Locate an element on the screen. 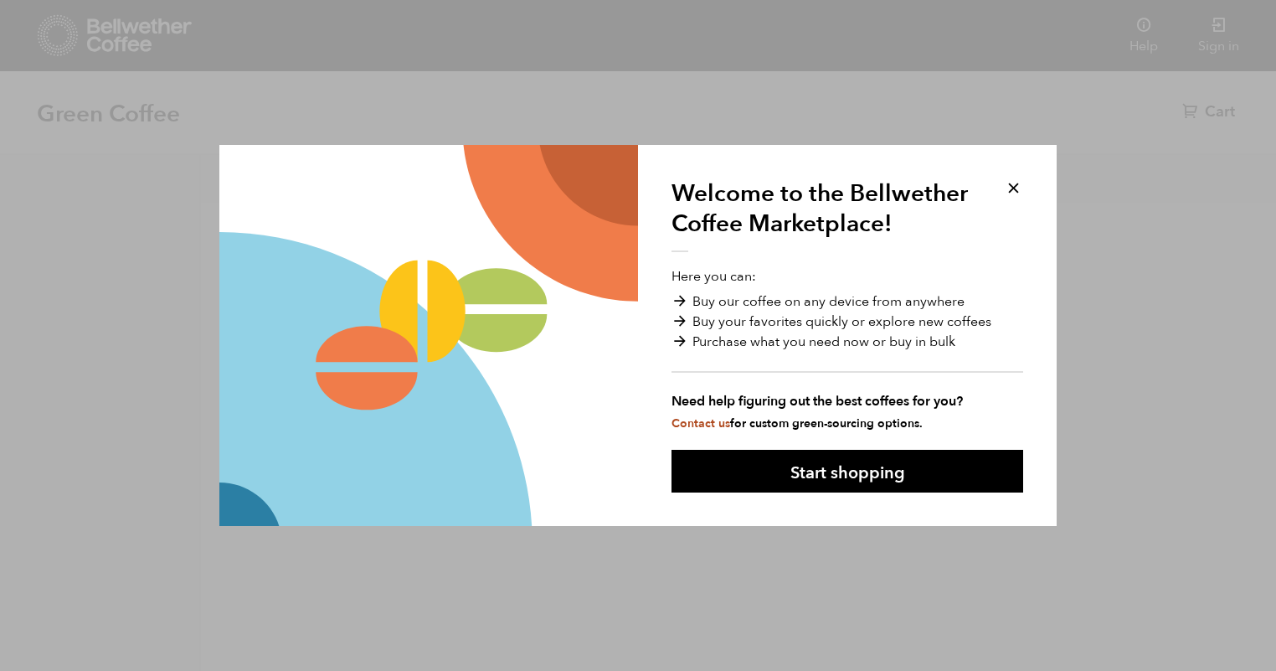 The image size is (1276, 671). a: Contact us is located at coordinates (701, 423).